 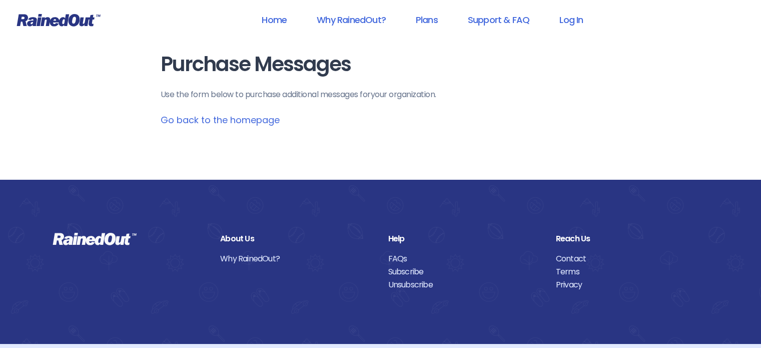 What do you see at coordinates (381, 95) in the screenshot?
I see `p: Use the form below to purchase additional messages for your organization .` at bounding box center [381, 95].